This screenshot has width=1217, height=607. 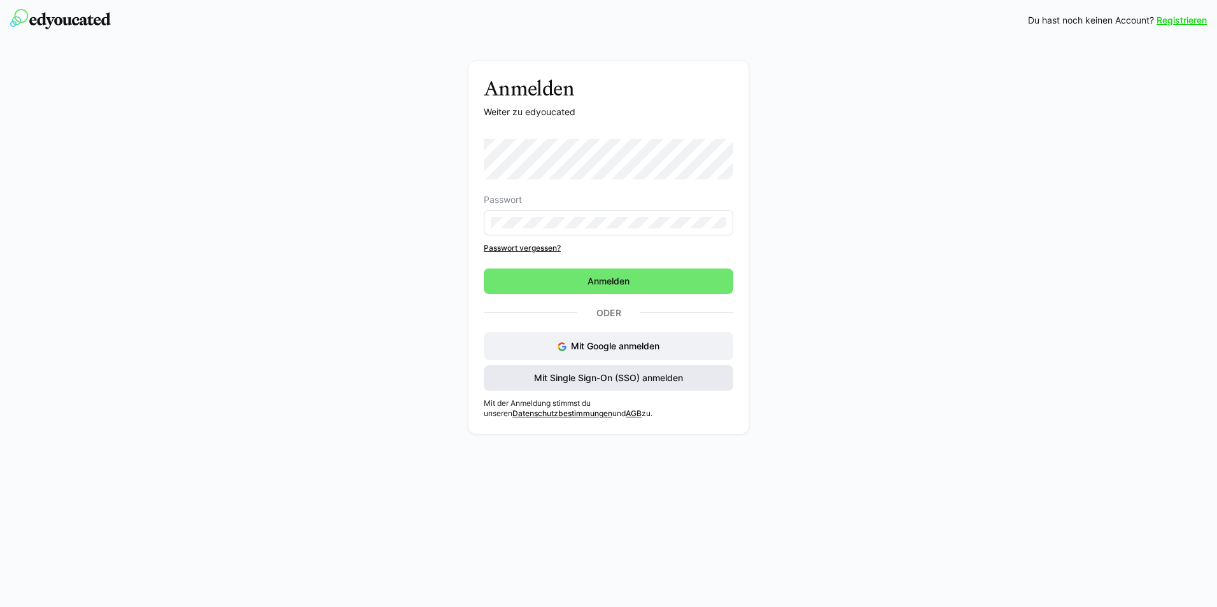 What do you see at coordinates (503, 200) in the screenshot?
I see `span: Passwort` at bounding box center [503, 200].